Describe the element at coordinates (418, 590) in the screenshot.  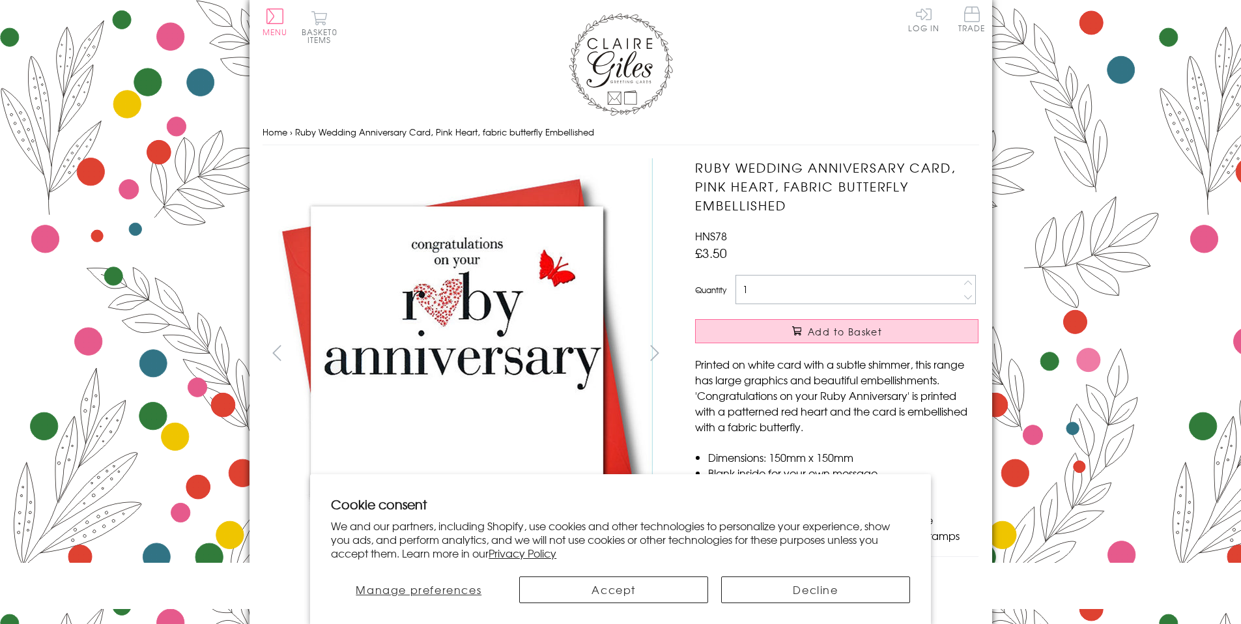
I see `span: Manage preferences` at that location.